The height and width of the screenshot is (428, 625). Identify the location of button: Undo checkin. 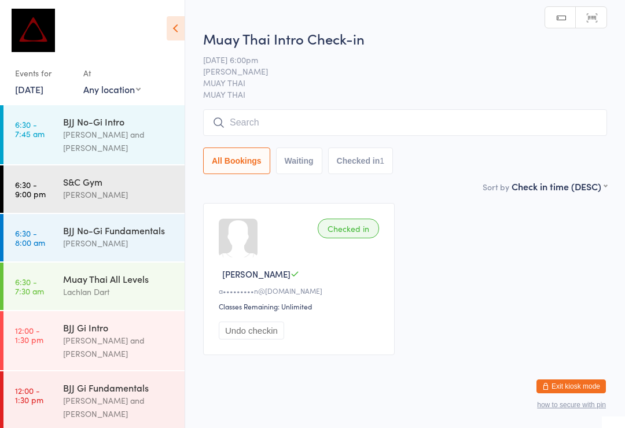
(251, 331).